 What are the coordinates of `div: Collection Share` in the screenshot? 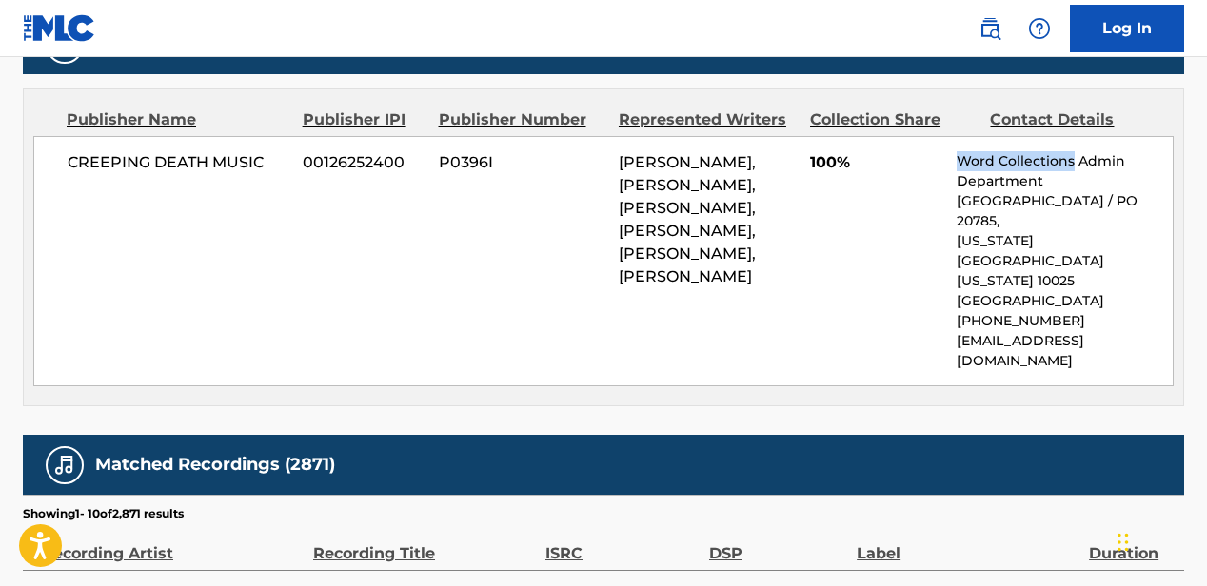 It's located at (893, 120).